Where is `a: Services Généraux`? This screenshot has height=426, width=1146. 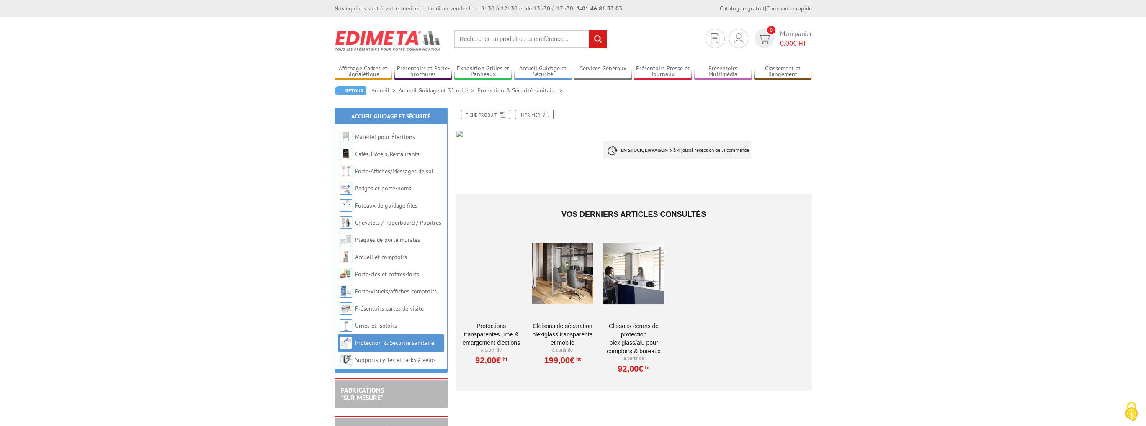
a: Services Généraux is located at coordinates (603, 72).